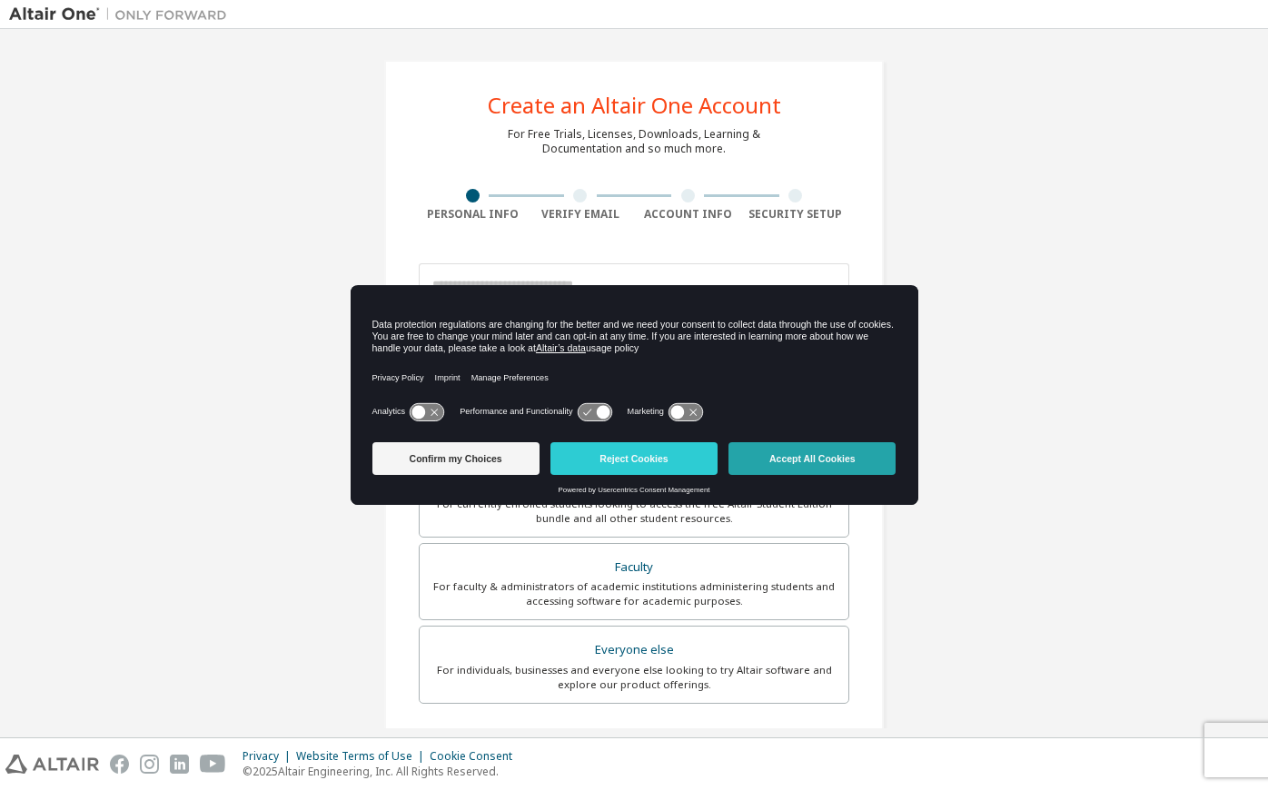 This screenshot has width=1268, height=790. I want to click on img: instagram.svg, so click(149, 764).